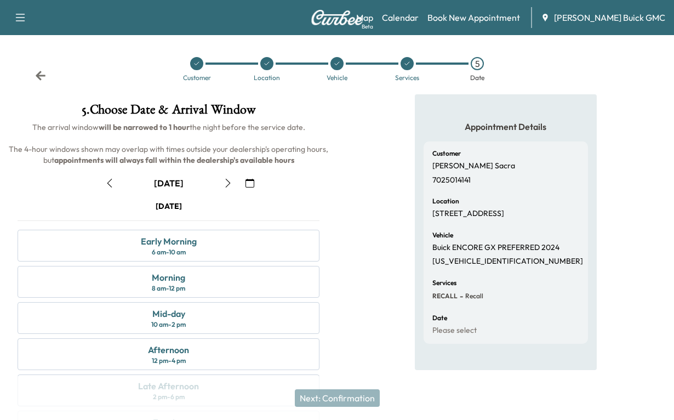 The image size is (674, 420). I want to click on div: 12 pm - 4 pm, so click(169, 361).